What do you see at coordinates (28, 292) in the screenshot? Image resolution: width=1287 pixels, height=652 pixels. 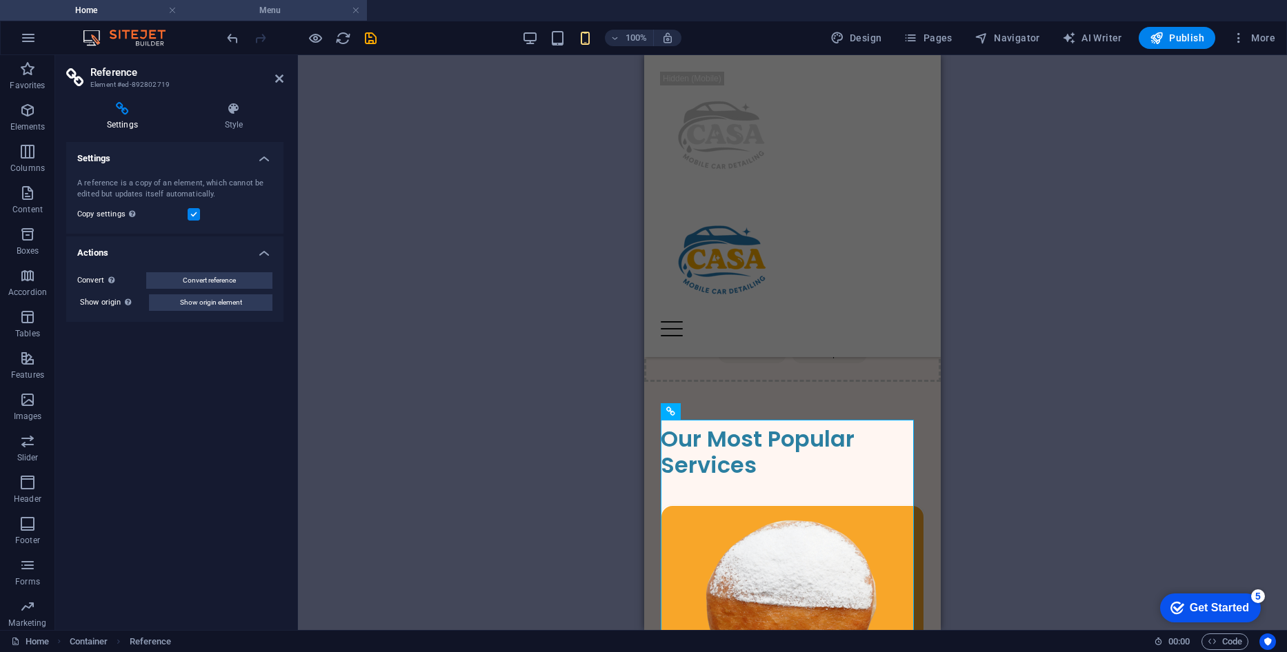 I see `p: Accordion` at bounding box center [28, 292].